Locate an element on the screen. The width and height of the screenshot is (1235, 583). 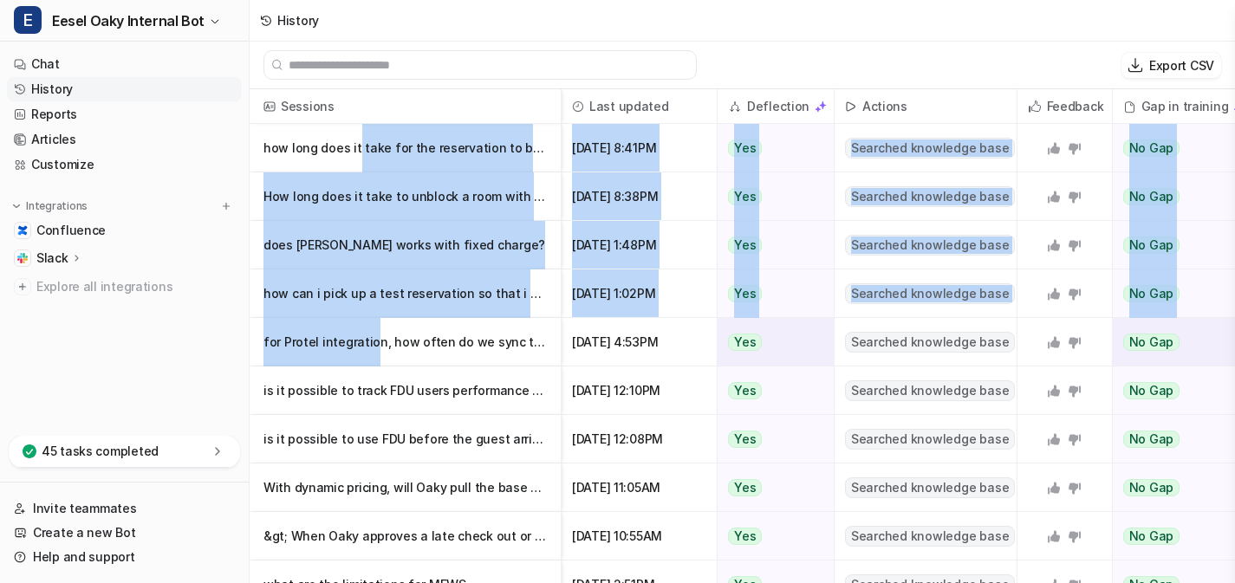
span: E is located at coordinates (28, 20).